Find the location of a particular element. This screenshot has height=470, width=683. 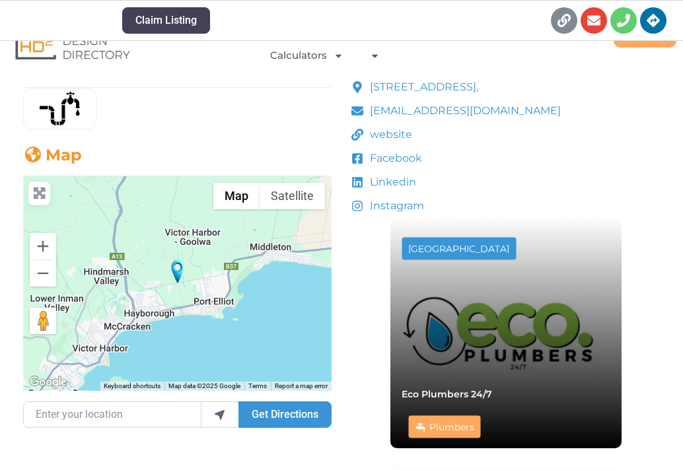

span: Facebook is located at coordinates (394, 159).